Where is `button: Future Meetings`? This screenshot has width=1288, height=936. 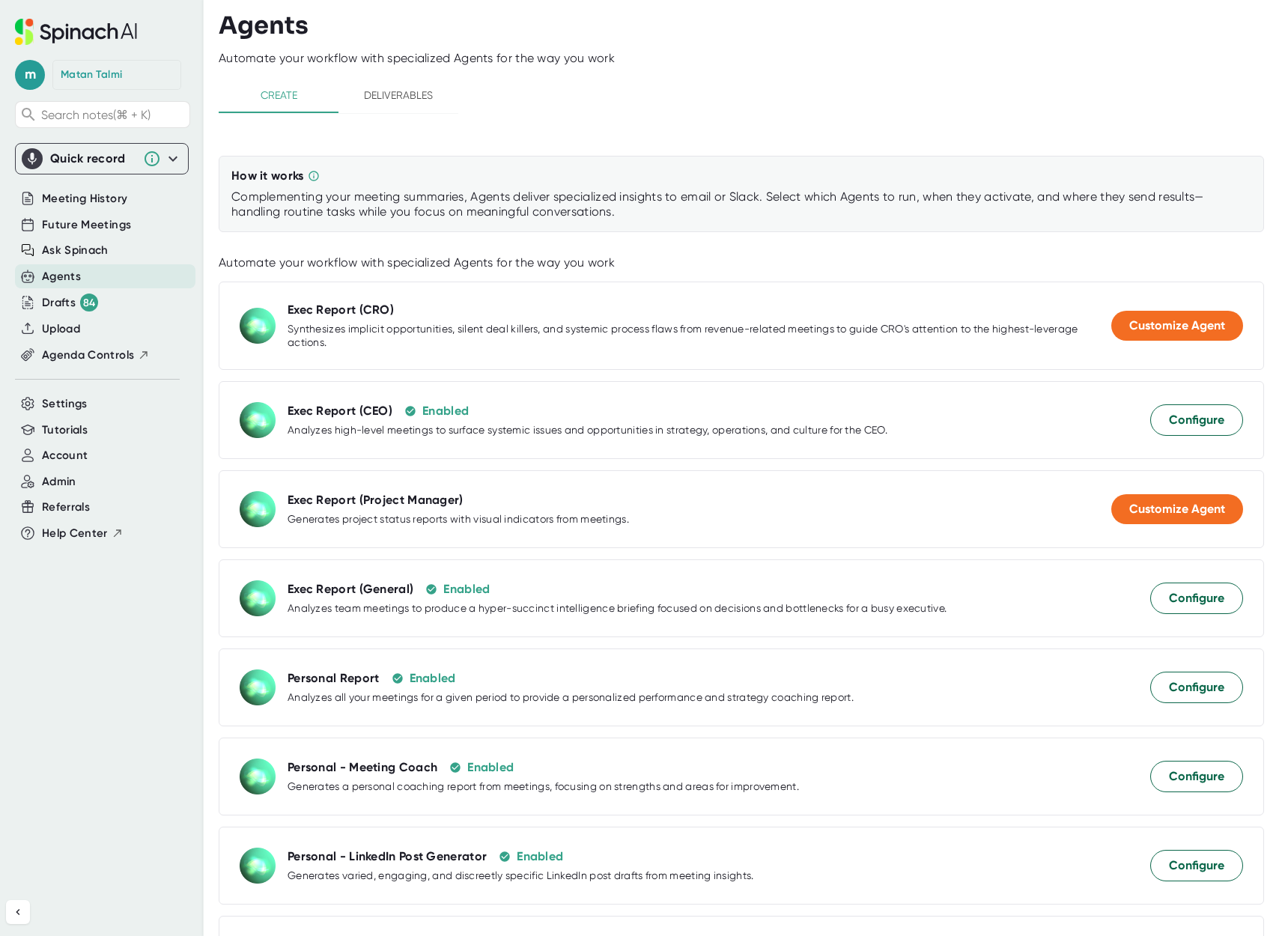 button: Future Meetings is located at coordinates (86, 225).